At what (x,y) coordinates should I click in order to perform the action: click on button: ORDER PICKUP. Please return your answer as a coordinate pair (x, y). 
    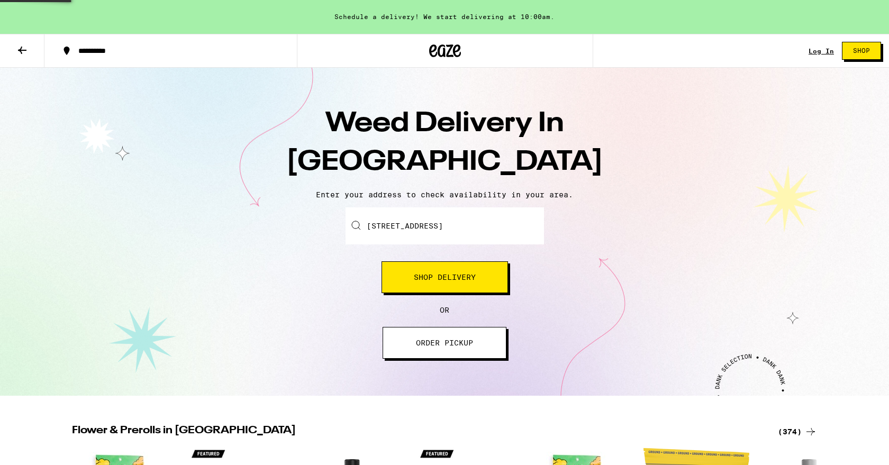
    Looking at the image, I should click on (444, 343).